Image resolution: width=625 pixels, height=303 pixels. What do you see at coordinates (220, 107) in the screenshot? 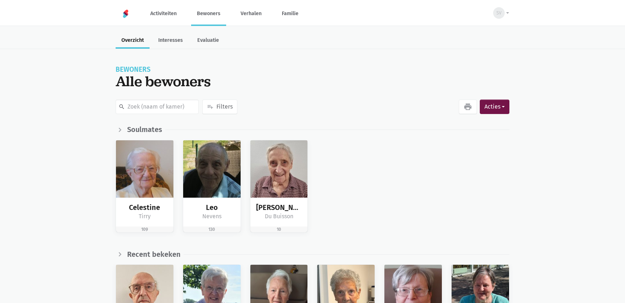
I see `button: playlist_addFilters` at bounding box center [220, 107].